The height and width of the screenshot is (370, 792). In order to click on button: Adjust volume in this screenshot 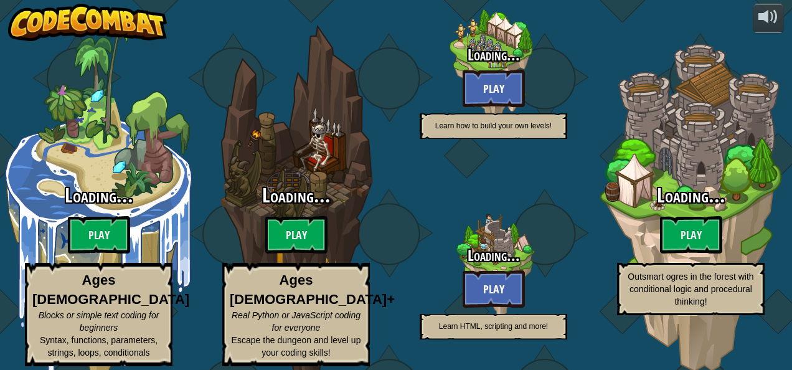, I will do `click(769, 18)`.